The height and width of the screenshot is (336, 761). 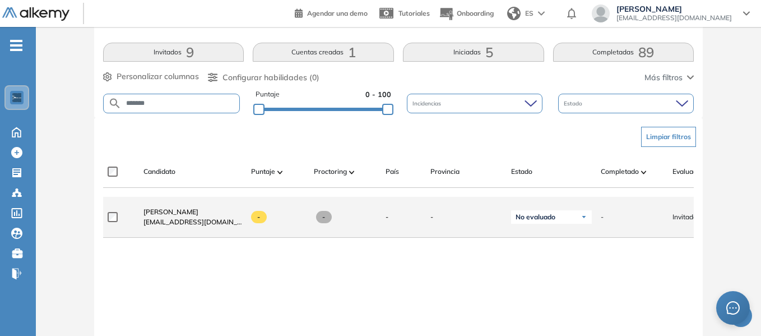 I want to click on button: Cuentas creadas1, so click(x=323, y=52).